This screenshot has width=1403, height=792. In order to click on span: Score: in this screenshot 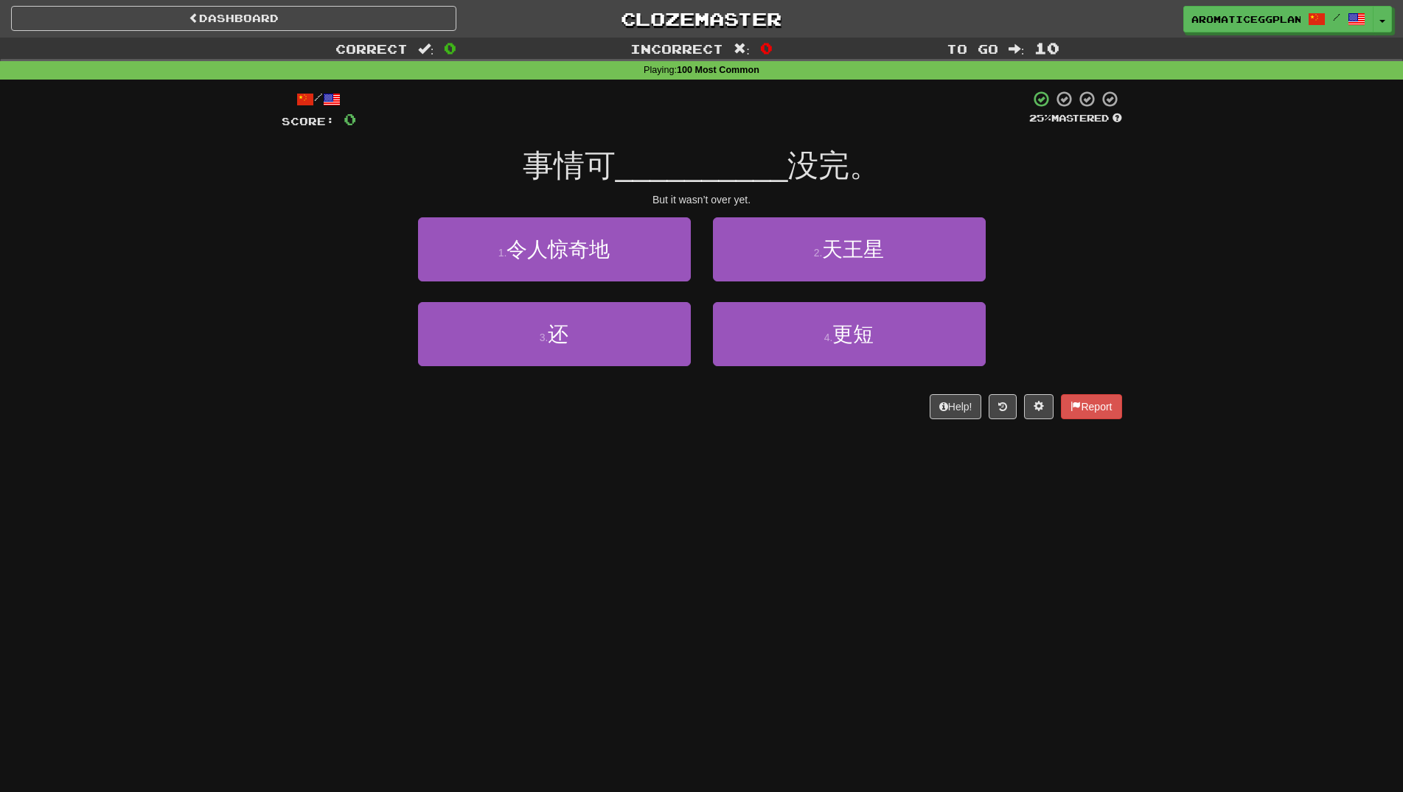, I will do `click(308, 121)`.